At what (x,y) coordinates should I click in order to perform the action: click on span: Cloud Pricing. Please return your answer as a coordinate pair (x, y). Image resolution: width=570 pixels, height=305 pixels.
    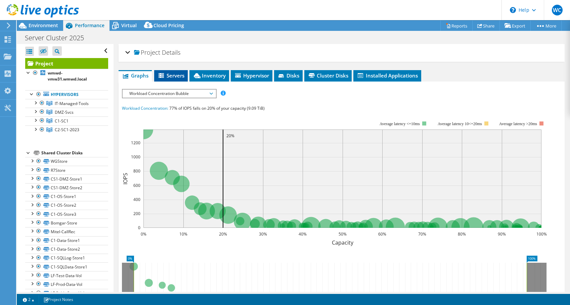
    Looking at the image, I should click on (169, 25).